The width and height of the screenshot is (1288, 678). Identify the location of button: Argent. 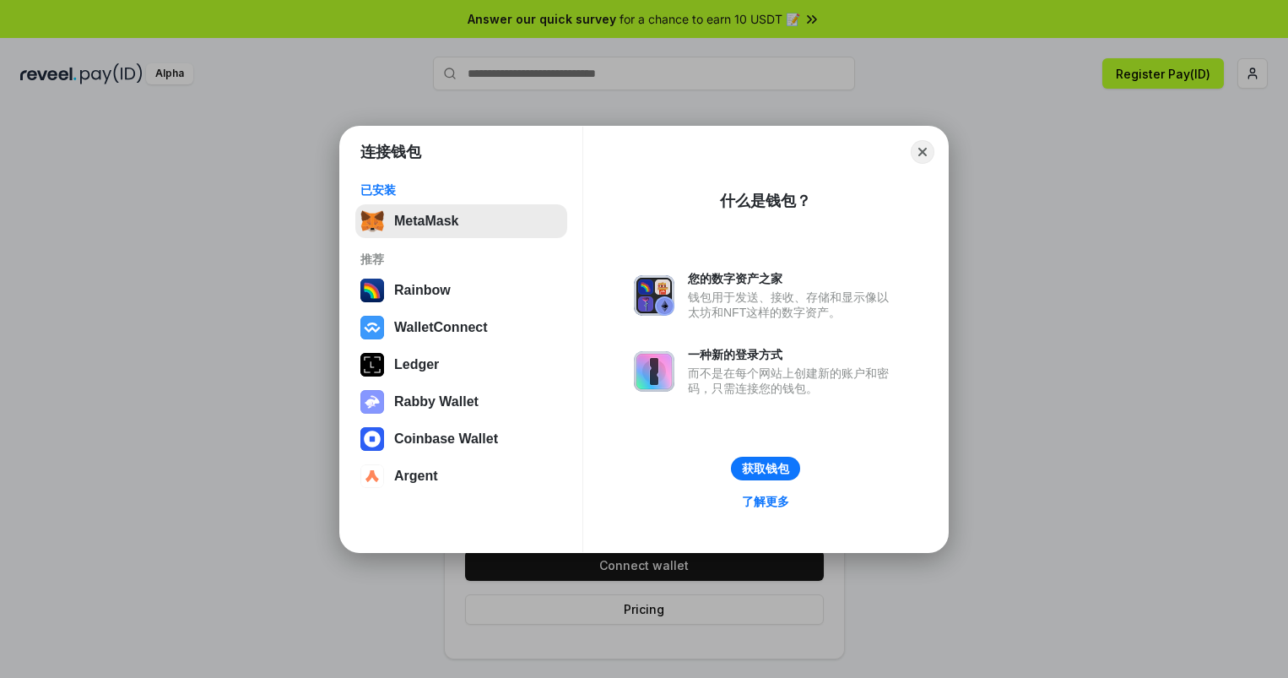
(461, 476).